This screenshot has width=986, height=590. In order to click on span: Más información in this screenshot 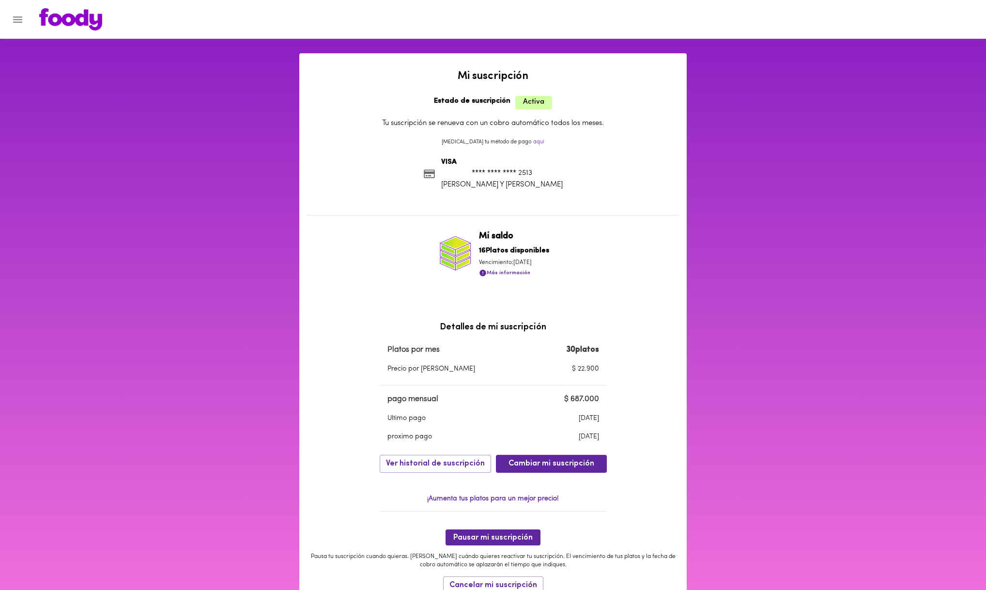, I will do `click(504, 273)`.